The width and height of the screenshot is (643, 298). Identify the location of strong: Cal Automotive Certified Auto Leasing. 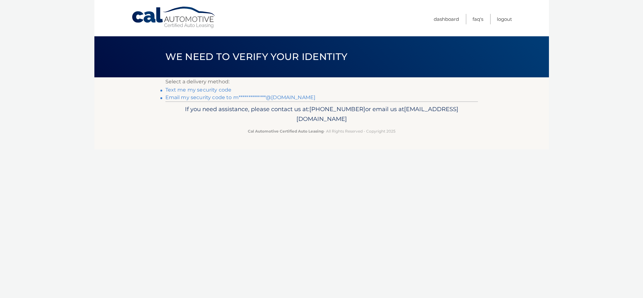
(286, 131).